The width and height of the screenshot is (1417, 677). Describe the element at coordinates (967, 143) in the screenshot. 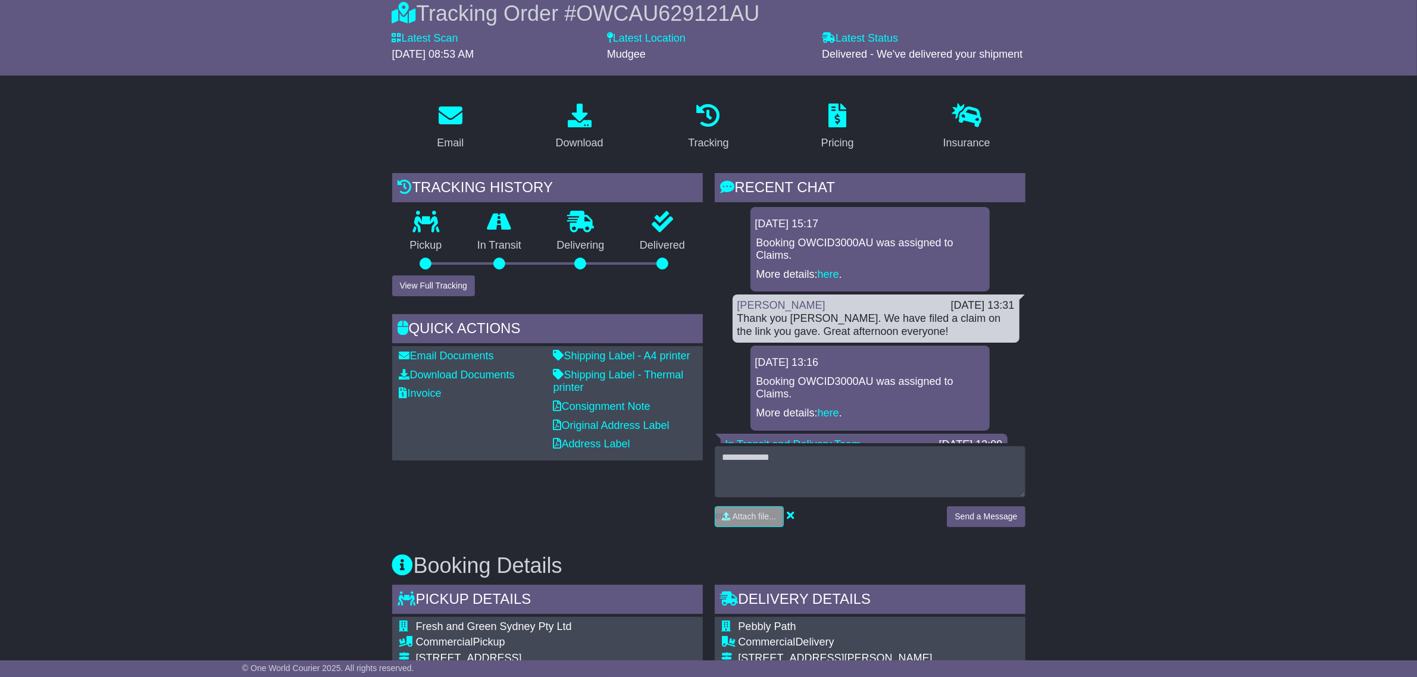

I see `div: Insurance` at that location.